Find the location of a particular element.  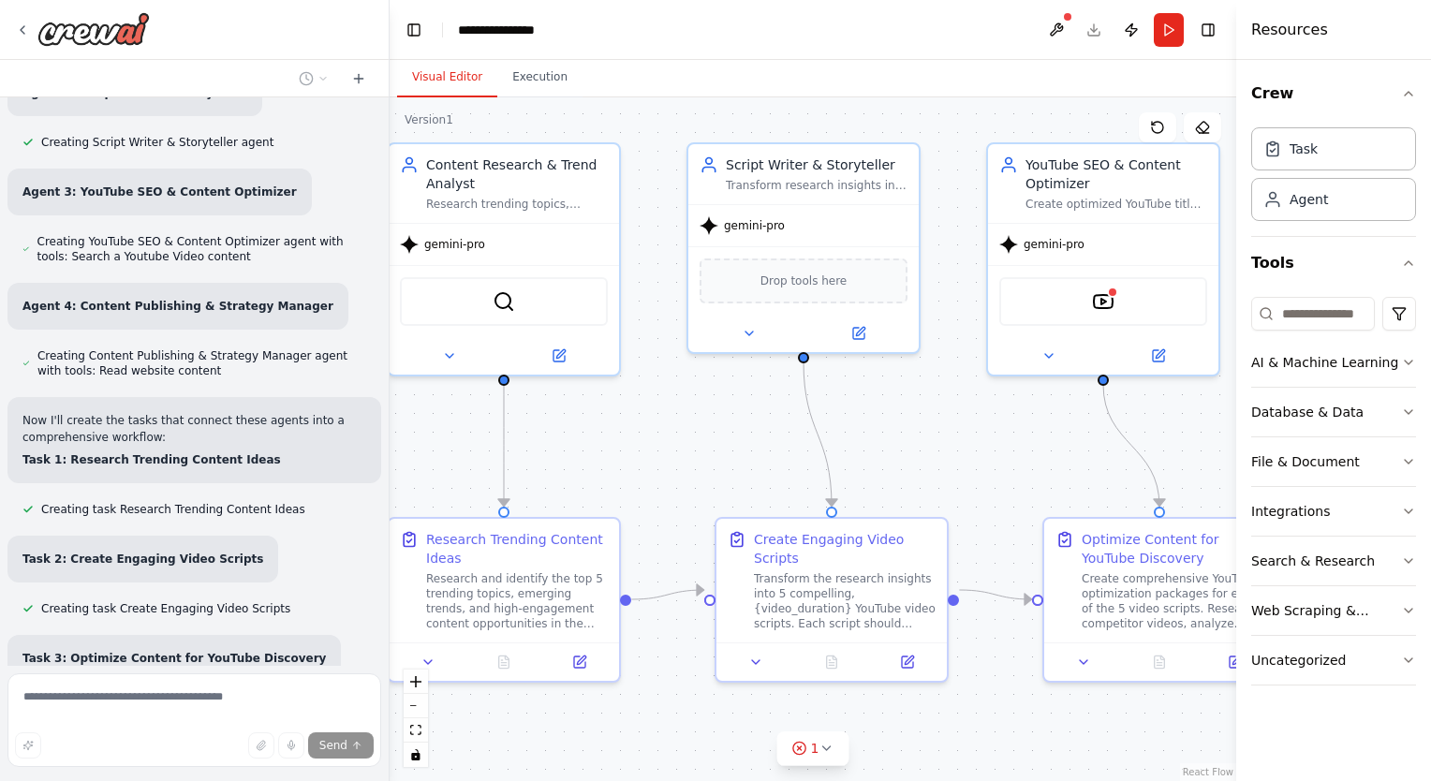

div: AI & Machine Learning is located at coordinates (1325, 363).